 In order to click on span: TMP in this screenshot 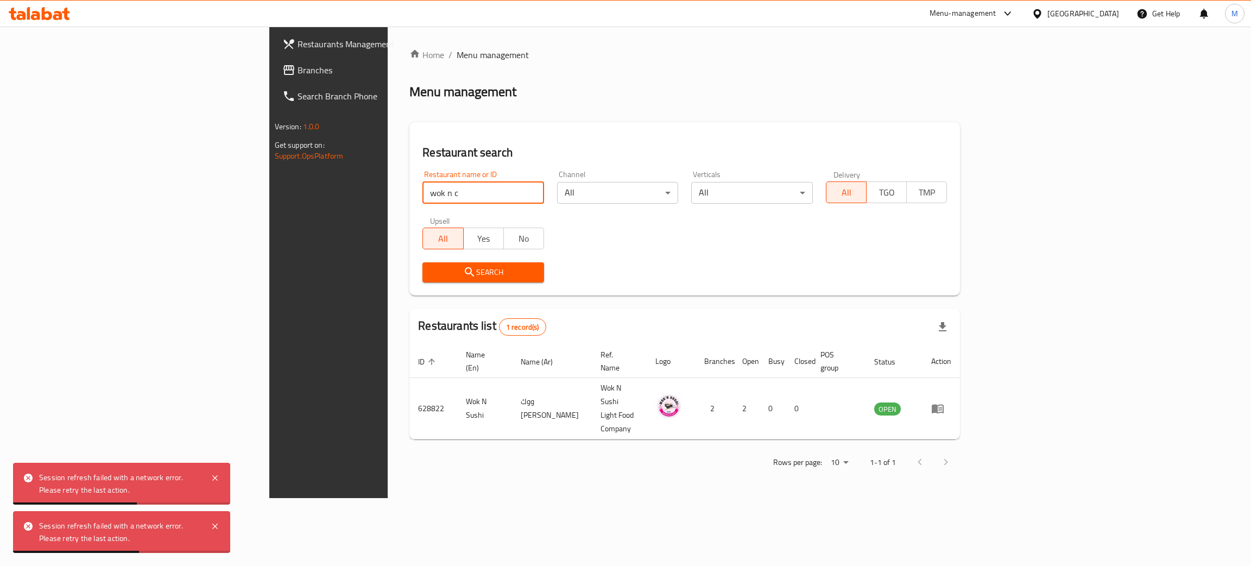, I will do `click(927, 192)`.